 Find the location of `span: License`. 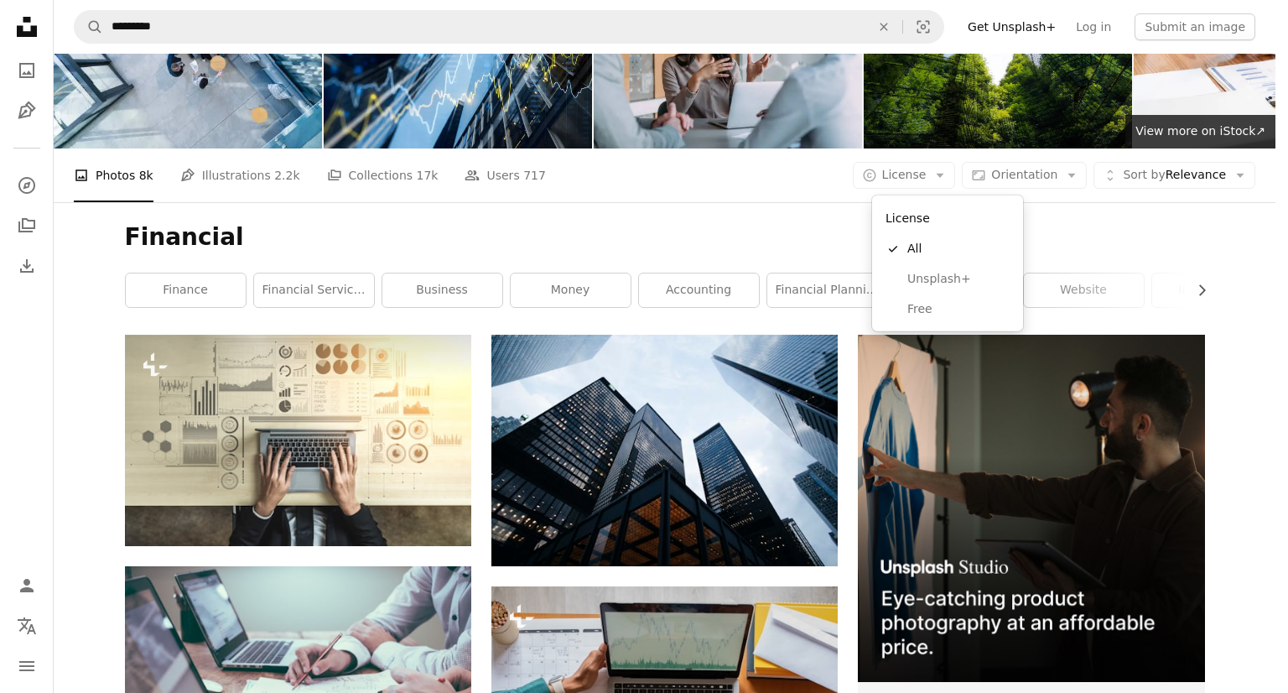

span: License is located at coordinates (904, 174).